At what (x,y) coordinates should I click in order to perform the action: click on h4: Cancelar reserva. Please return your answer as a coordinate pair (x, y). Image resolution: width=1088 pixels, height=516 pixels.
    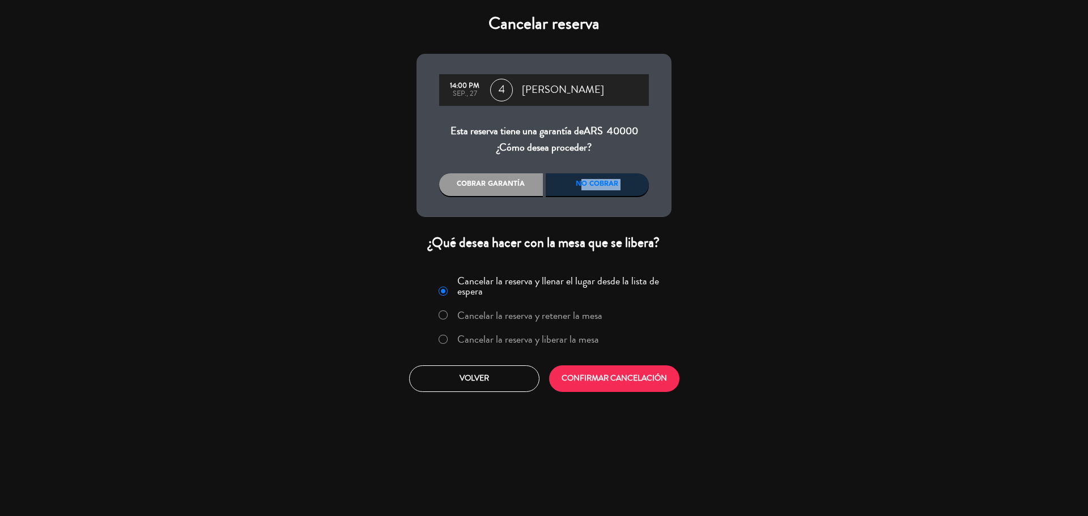
    Looking at the image, I should click on (544, 24).